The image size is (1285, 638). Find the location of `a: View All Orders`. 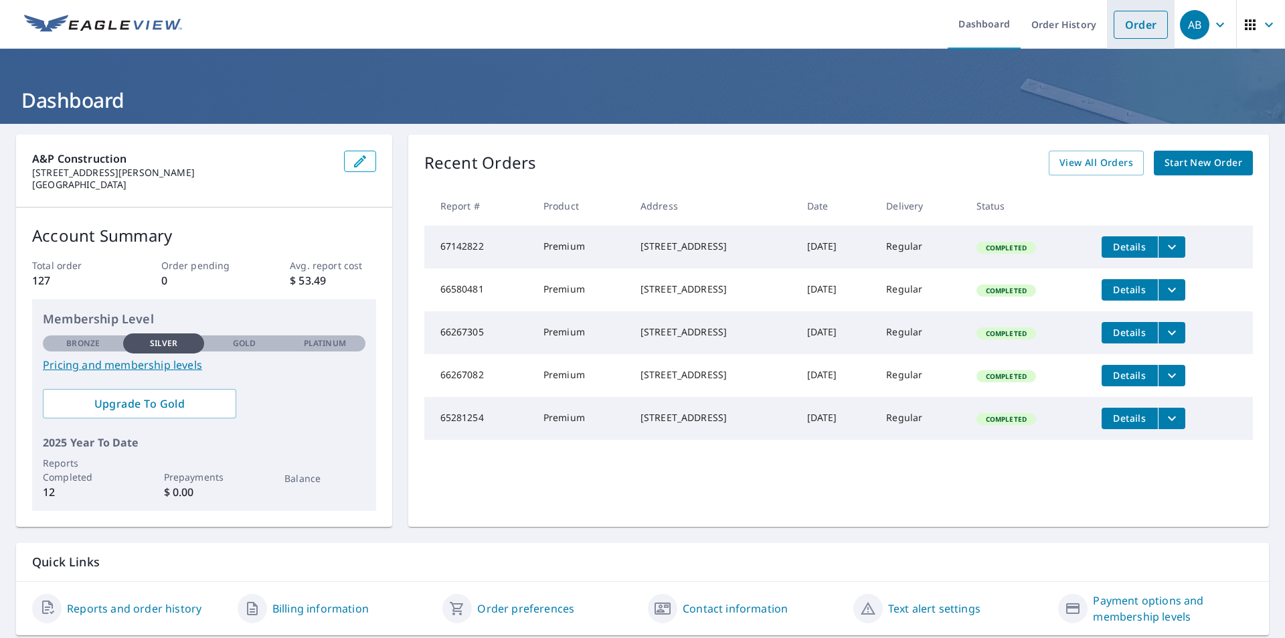

a: View All Orders is located at coordinates (1096, 163).